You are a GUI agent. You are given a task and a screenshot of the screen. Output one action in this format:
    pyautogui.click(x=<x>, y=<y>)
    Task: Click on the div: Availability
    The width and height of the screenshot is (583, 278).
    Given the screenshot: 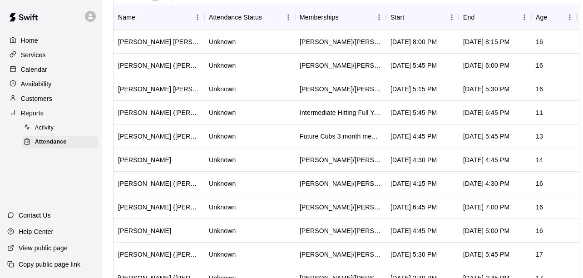 What is the action you would take?
    pyautogui.click(x=51, y=84)
    